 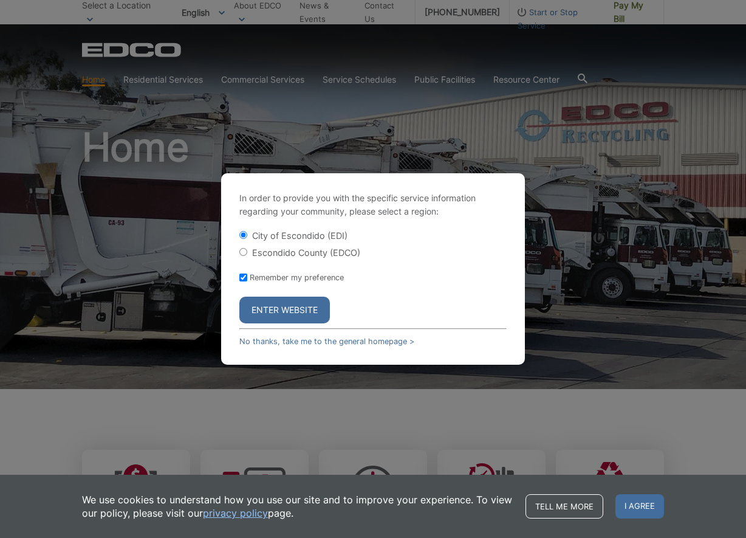 I want to click on label: City of Escondido (EDI), so click(x=300, y=235).